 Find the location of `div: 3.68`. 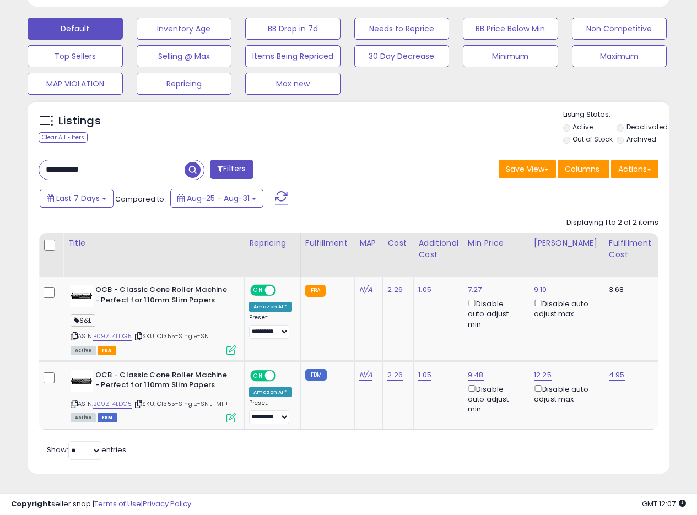

div: 3.68 is located at coordinates (628, 290).